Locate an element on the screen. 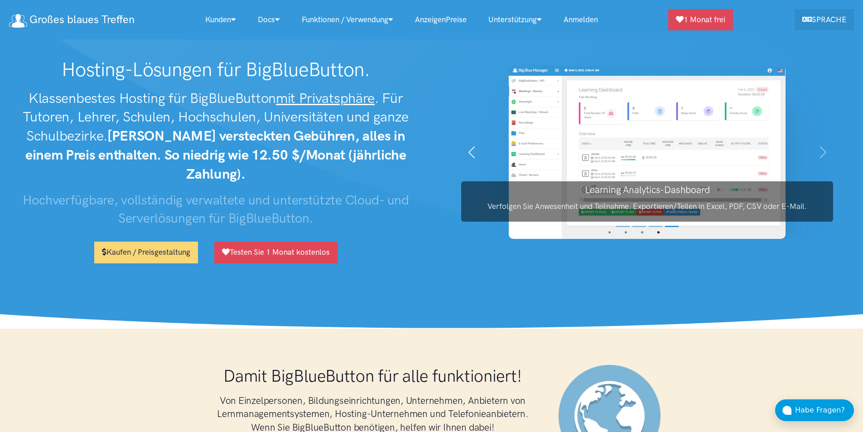 Image resolution: width=863 pixels, height=432 pixels. a: Anmelden is located at coordinates (581, 19).